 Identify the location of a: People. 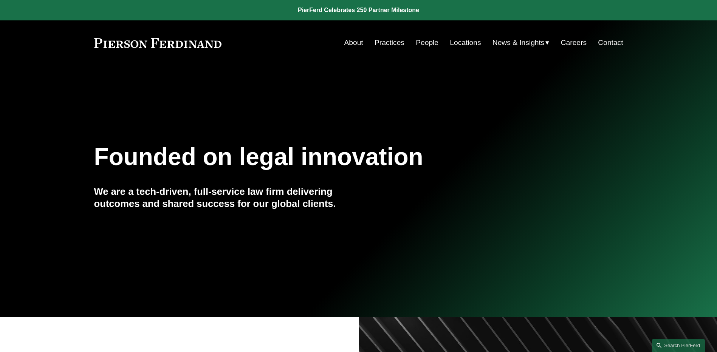
(427, 43).